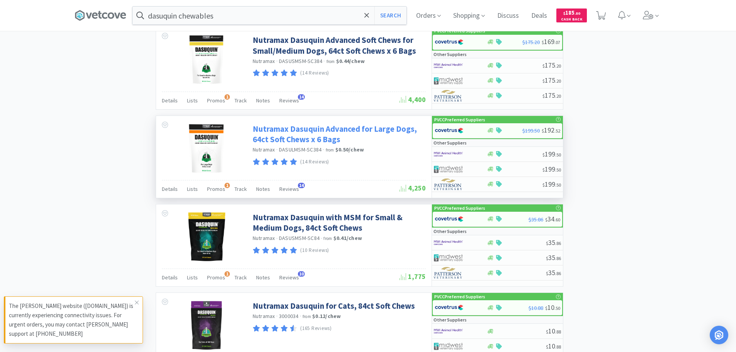 The width and height of the screenshot is (736, 352). Describe the element at coordinates (531, 131) in the screenshot. I see `span: $199.50` at that location.